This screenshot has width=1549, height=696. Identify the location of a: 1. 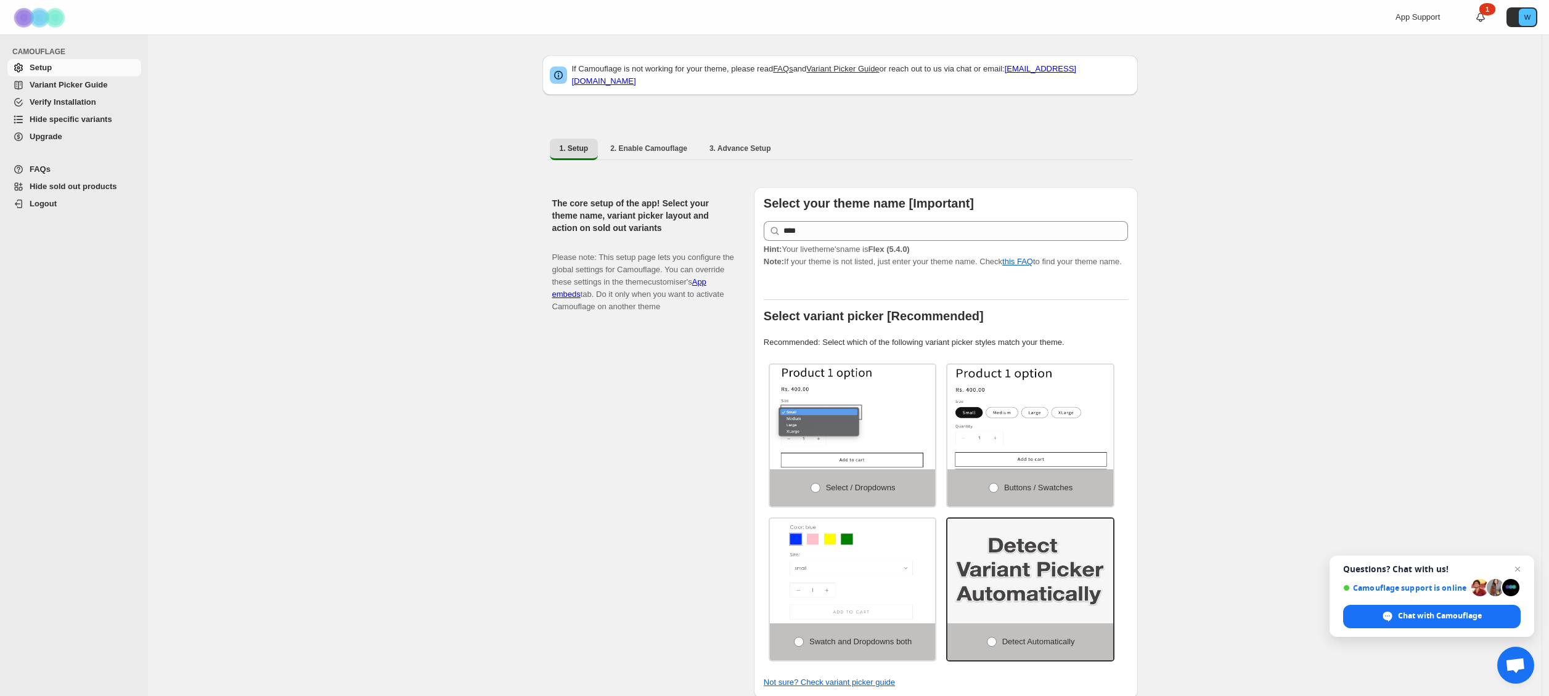
(1480, 17).